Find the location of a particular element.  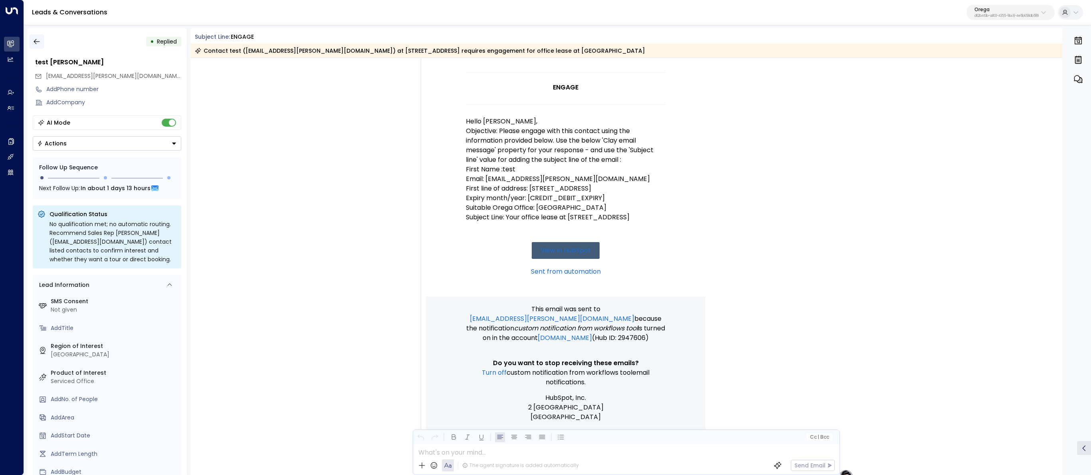

div: AddNo. of People is located at coordinates (114, 399).